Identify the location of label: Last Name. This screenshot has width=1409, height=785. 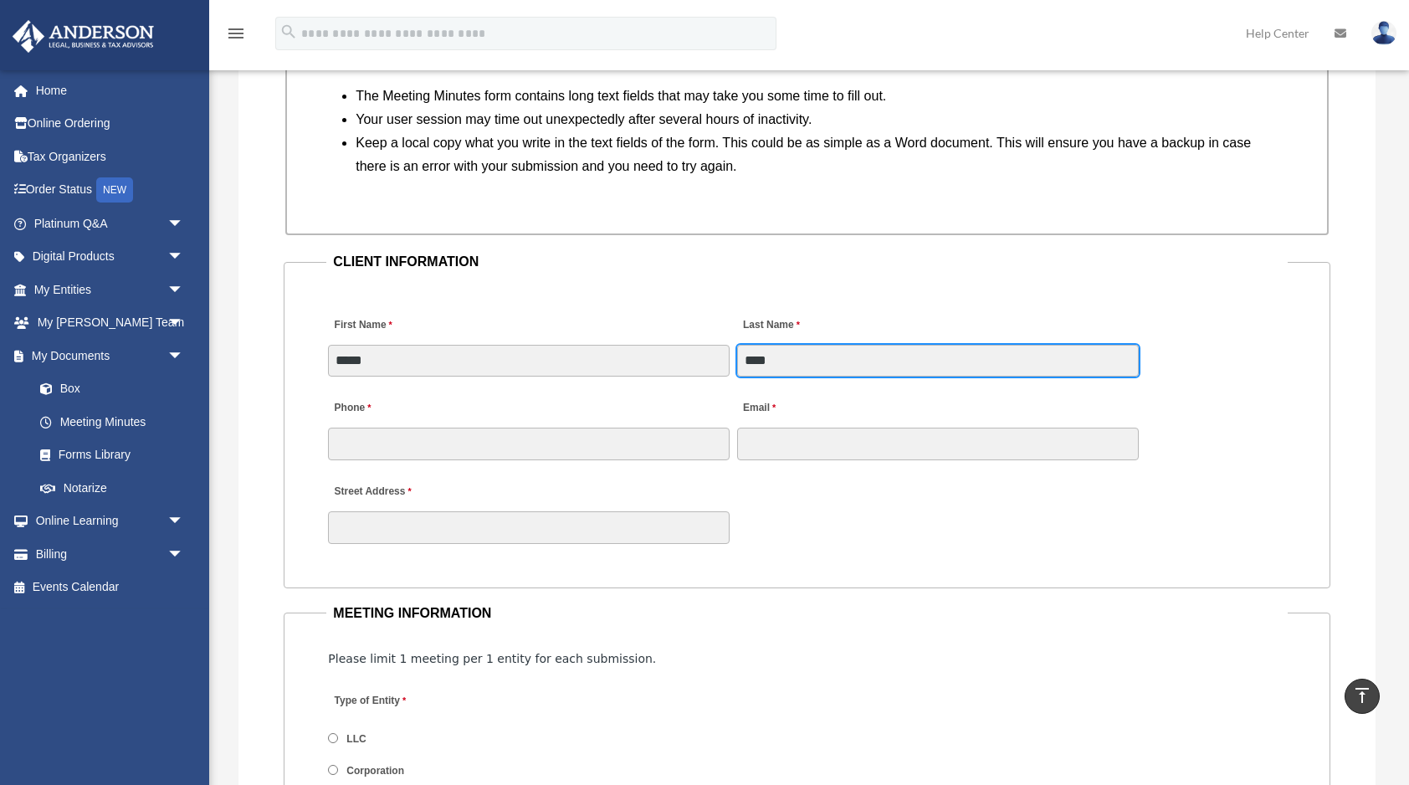
(771, 325).